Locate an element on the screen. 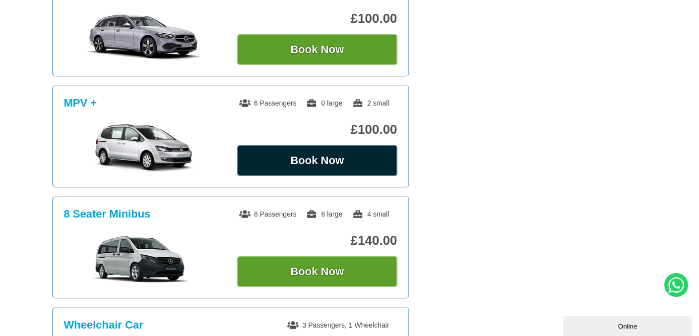 The width and height of the screenshot is (699, 336). span: 6 Passengers is located at coordinates (268, 103).